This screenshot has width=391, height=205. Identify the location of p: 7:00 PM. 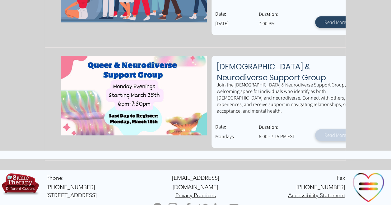
(281, 23).